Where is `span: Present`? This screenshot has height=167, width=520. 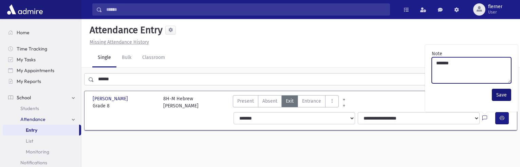
span: Present is located at coordinates (246, 101).